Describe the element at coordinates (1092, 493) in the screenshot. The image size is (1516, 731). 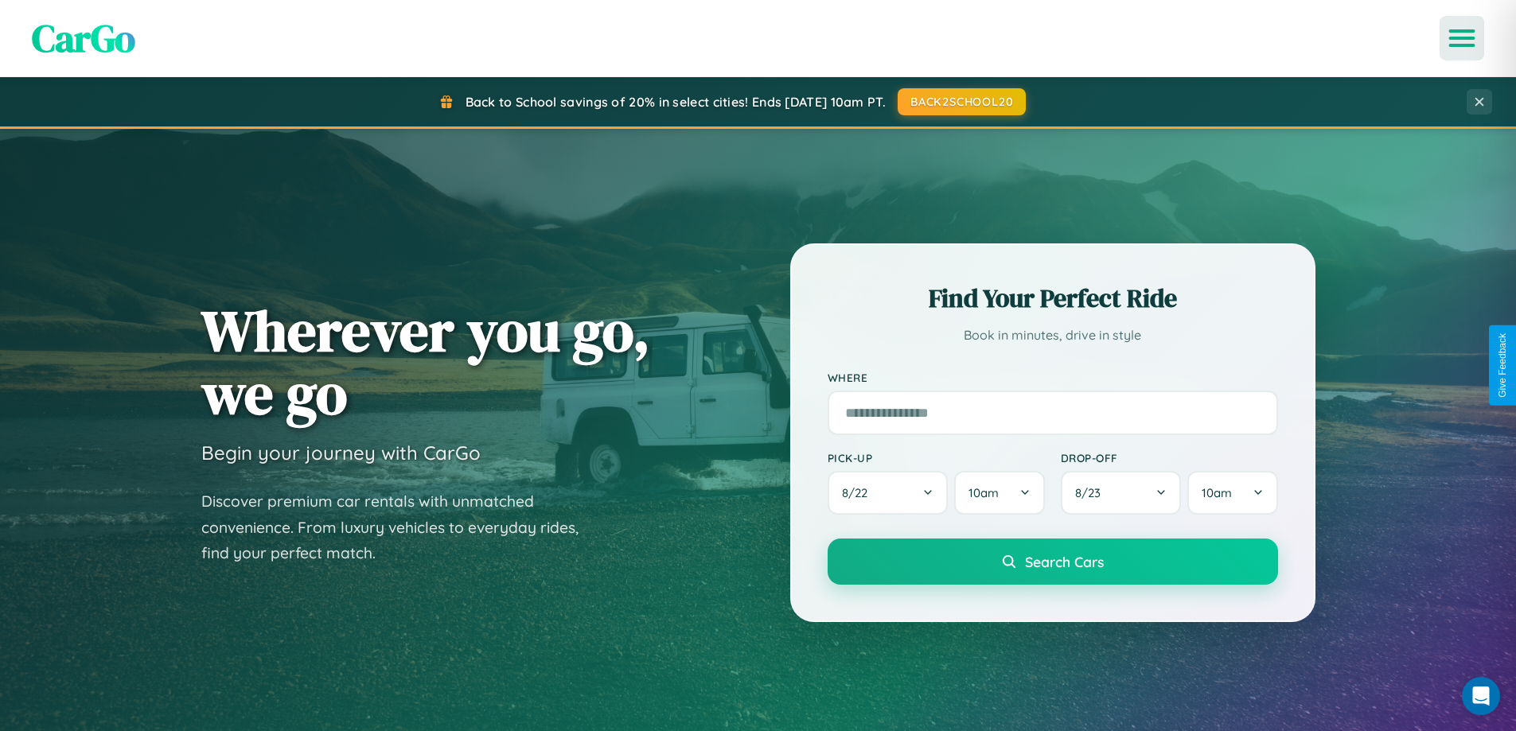
I see `span: 8 / 23` at that location.